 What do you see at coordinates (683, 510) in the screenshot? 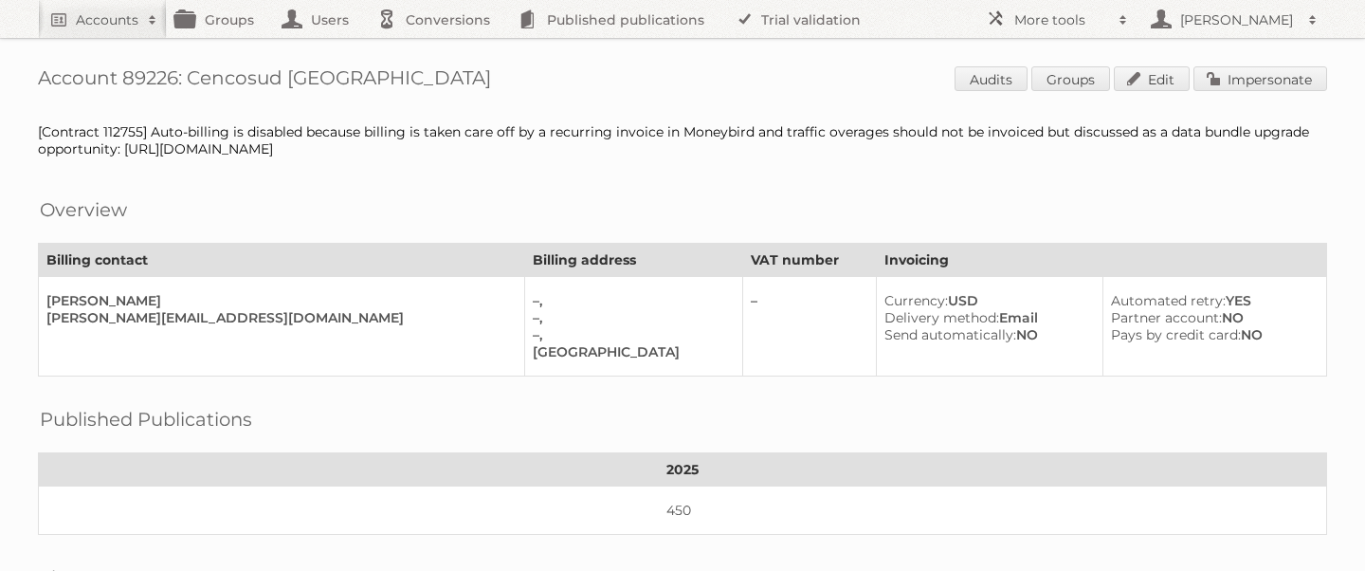
I see `td: 450` at bounding box center [683, 510].